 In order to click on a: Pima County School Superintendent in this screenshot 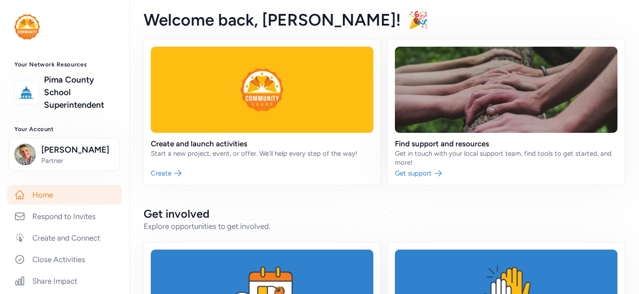, I will do `click(79, 92)`.